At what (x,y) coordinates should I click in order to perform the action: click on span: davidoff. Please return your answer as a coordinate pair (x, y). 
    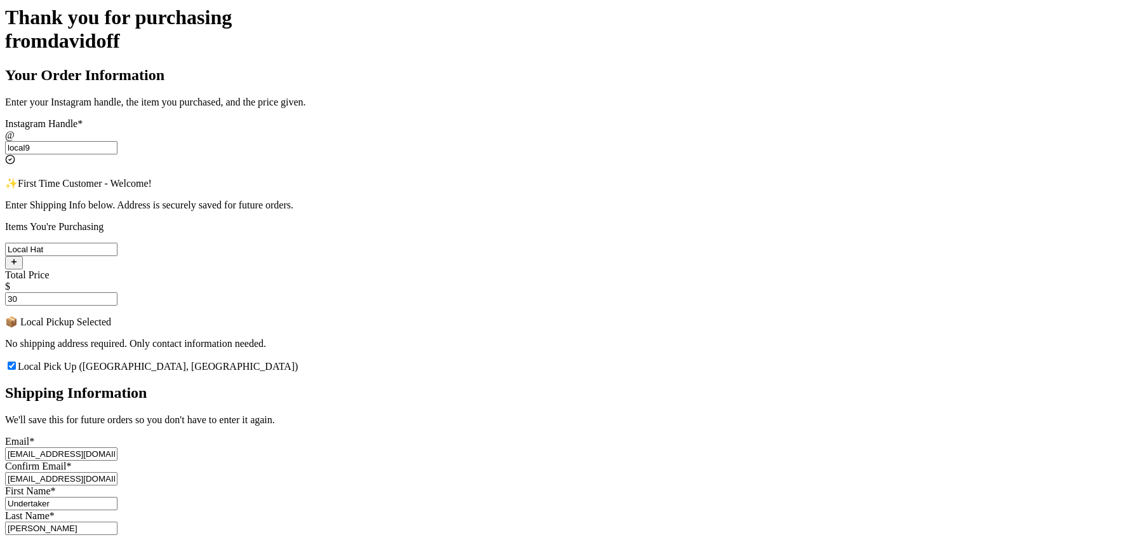
    Looking at the image, I should click on (84, 41).